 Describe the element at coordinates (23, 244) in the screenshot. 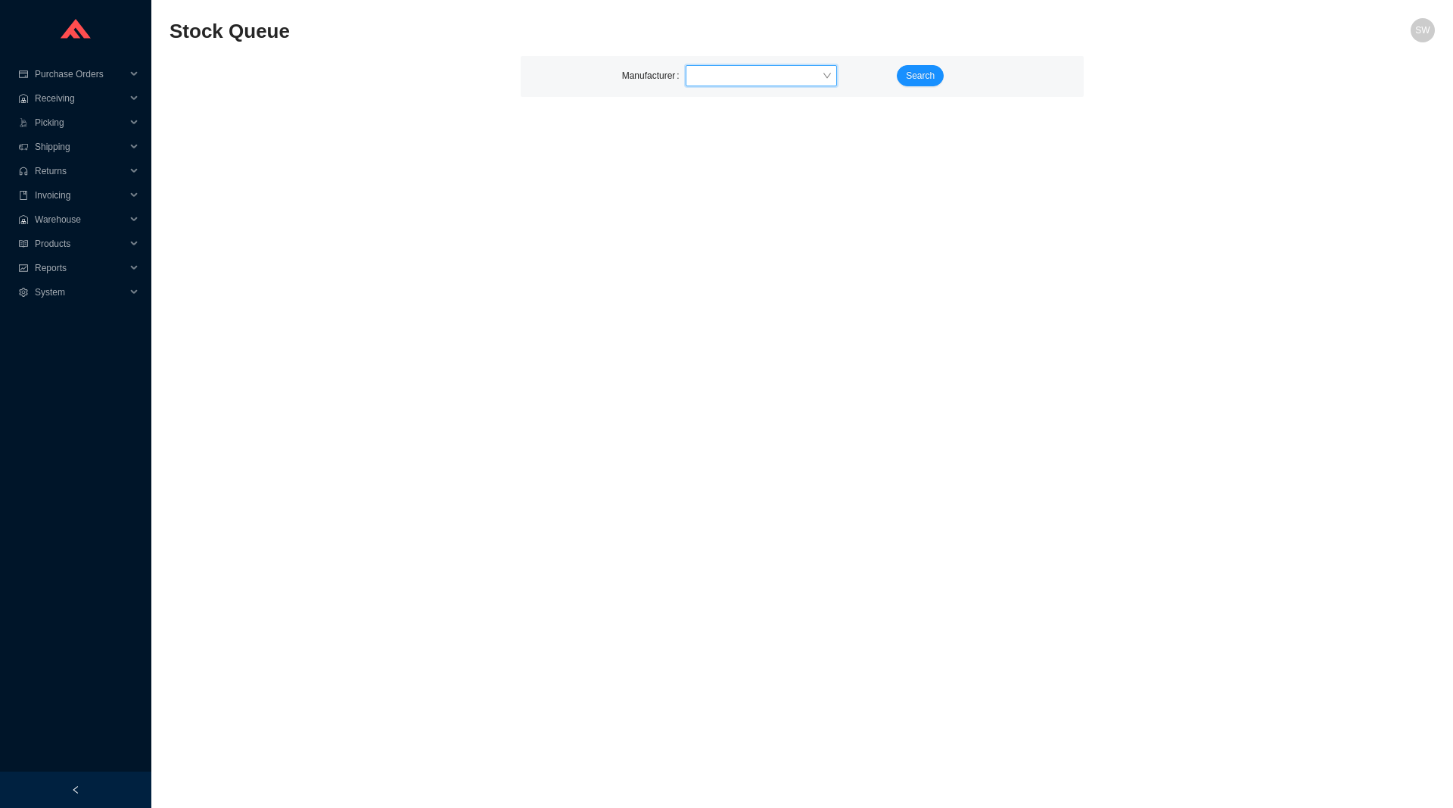

I see `span: read` at that location.